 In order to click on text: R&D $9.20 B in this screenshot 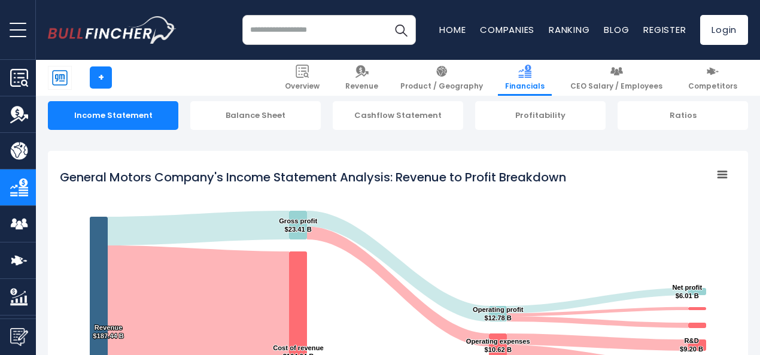, I will do `click(691, 345)`.